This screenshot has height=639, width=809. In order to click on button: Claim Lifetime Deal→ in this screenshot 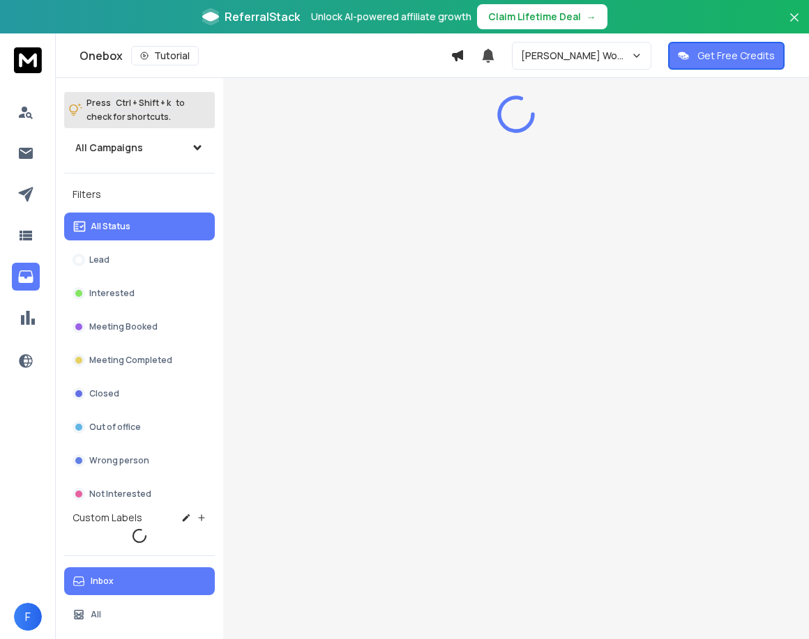, I will do `click(542, 17)`.